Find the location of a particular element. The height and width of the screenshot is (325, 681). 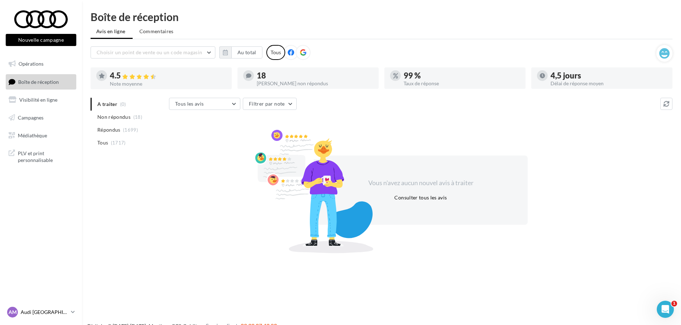

span: Médiathèque is located at coordinates (32, 135).